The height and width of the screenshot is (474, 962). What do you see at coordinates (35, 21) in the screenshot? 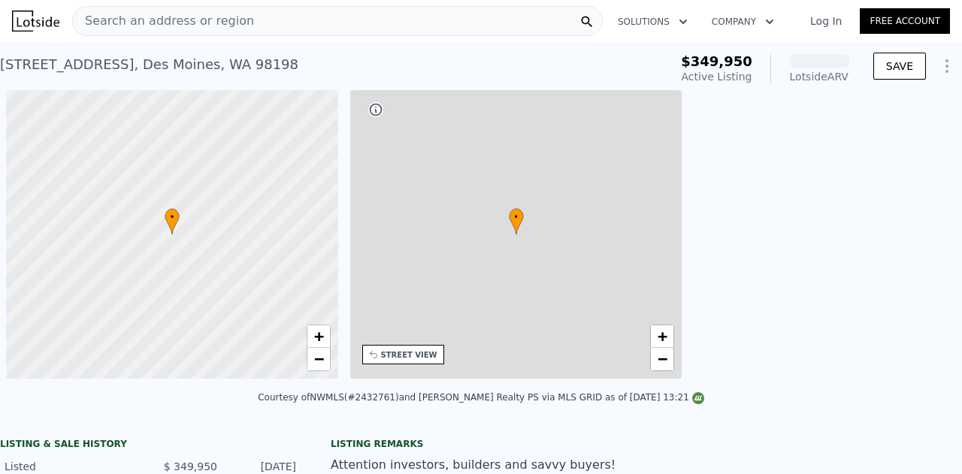
I see `img: Lotside` at bounding box center [35, 21].